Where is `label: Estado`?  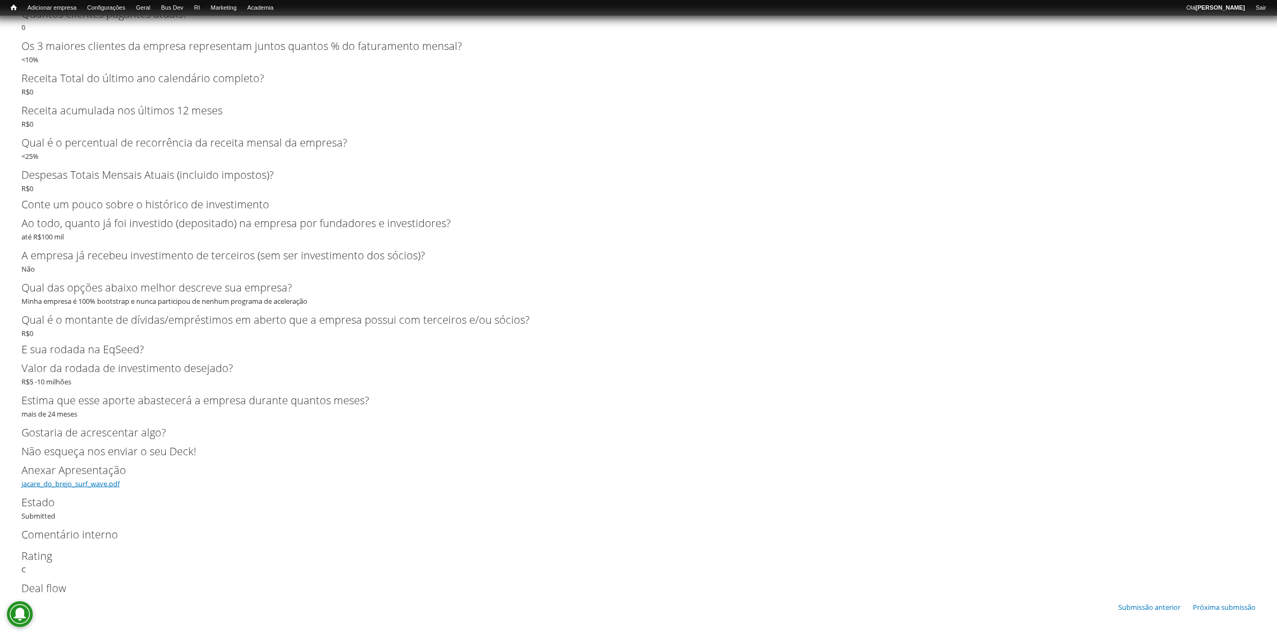 label: Estado is located at coordinates (630, 502).